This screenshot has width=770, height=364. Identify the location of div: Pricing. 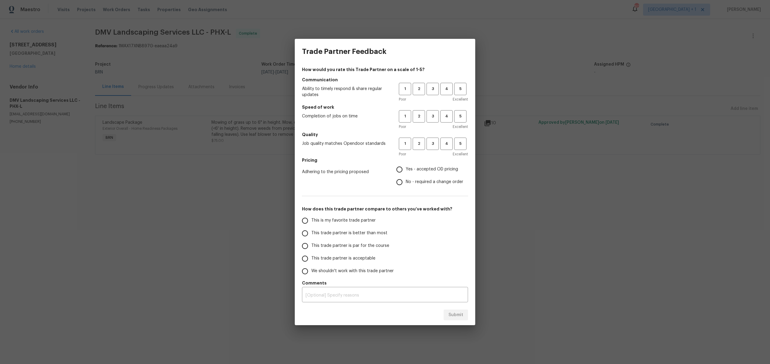
(432, 176).